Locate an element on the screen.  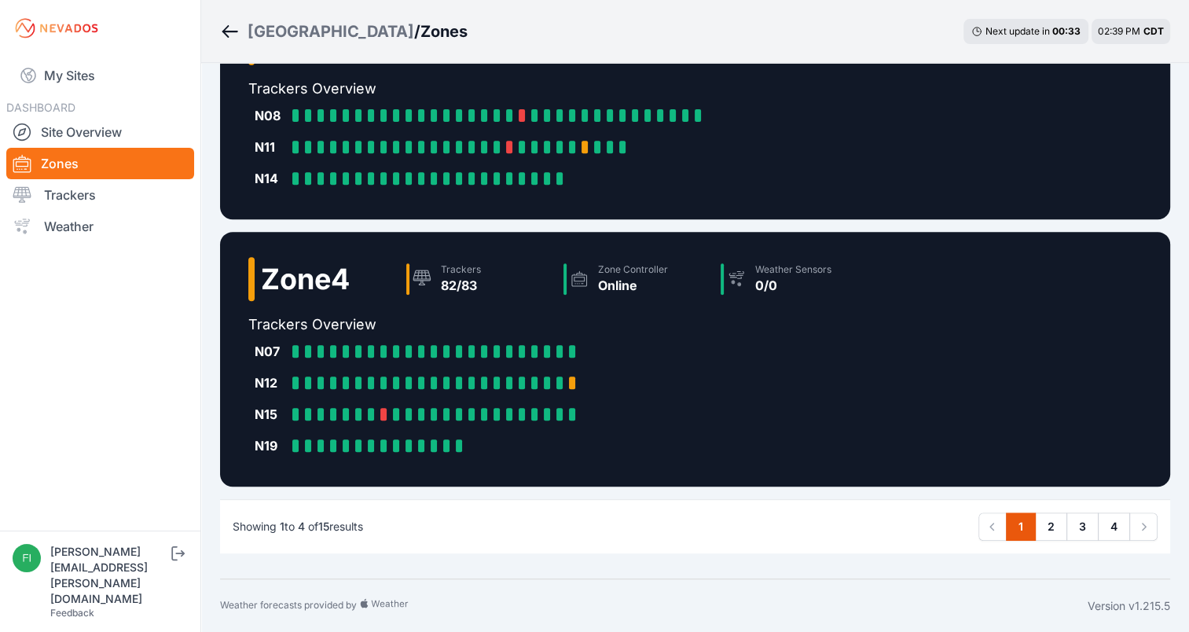
a: 1 is located at coordinates (1020, 526).